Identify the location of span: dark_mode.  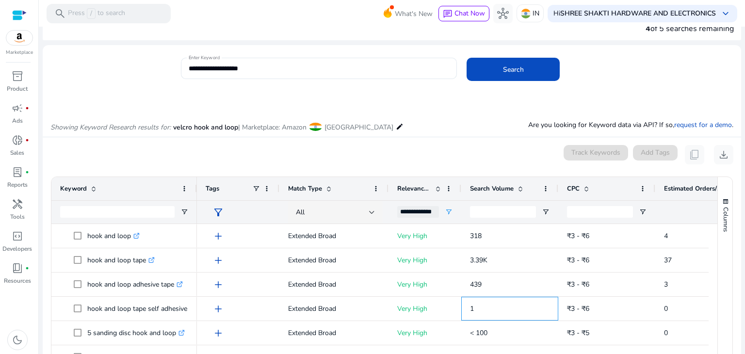
(17, 340).